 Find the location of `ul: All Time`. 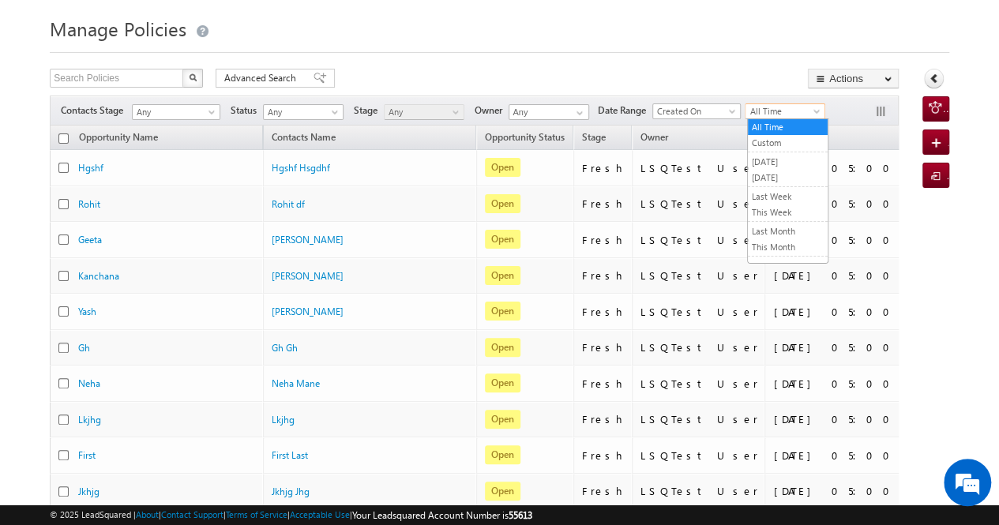

ul: All Time is located at coordinates (788, 191).